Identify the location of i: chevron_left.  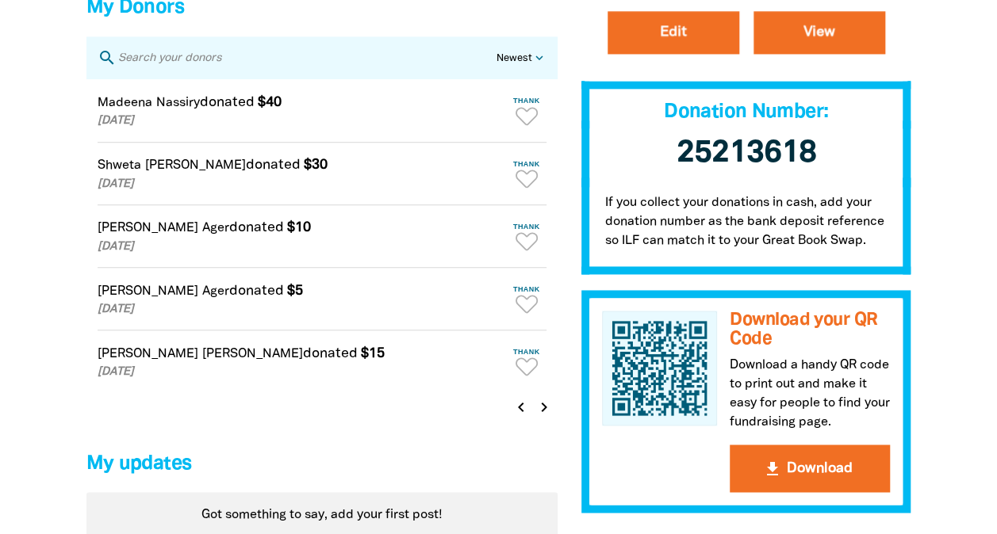
(521, 408).